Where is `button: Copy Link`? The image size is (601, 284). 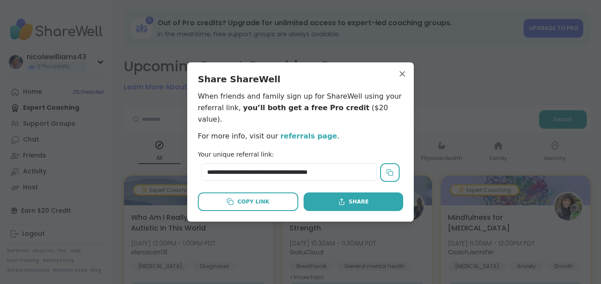
button: Copy Link is located at coordinates (248, 202).